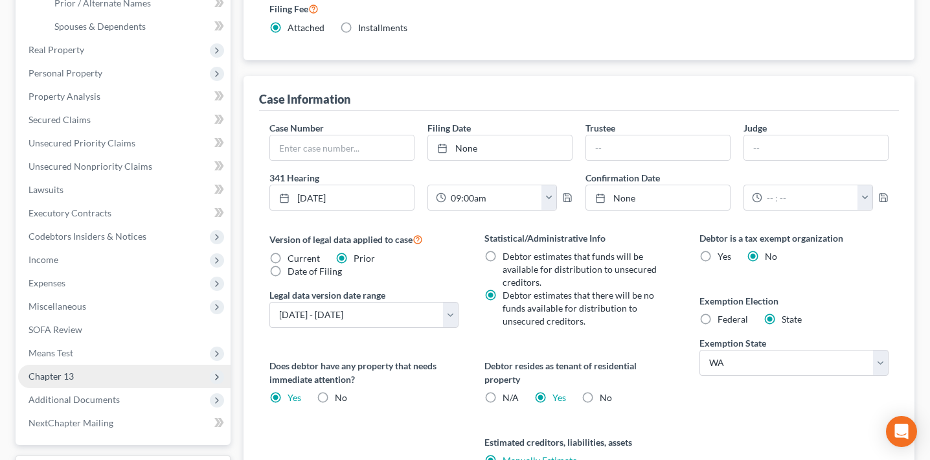  What do you see at coordinates (51, 376) in the screenshot?
I see `span: Chapter 13` at bounding box center [51, 376].